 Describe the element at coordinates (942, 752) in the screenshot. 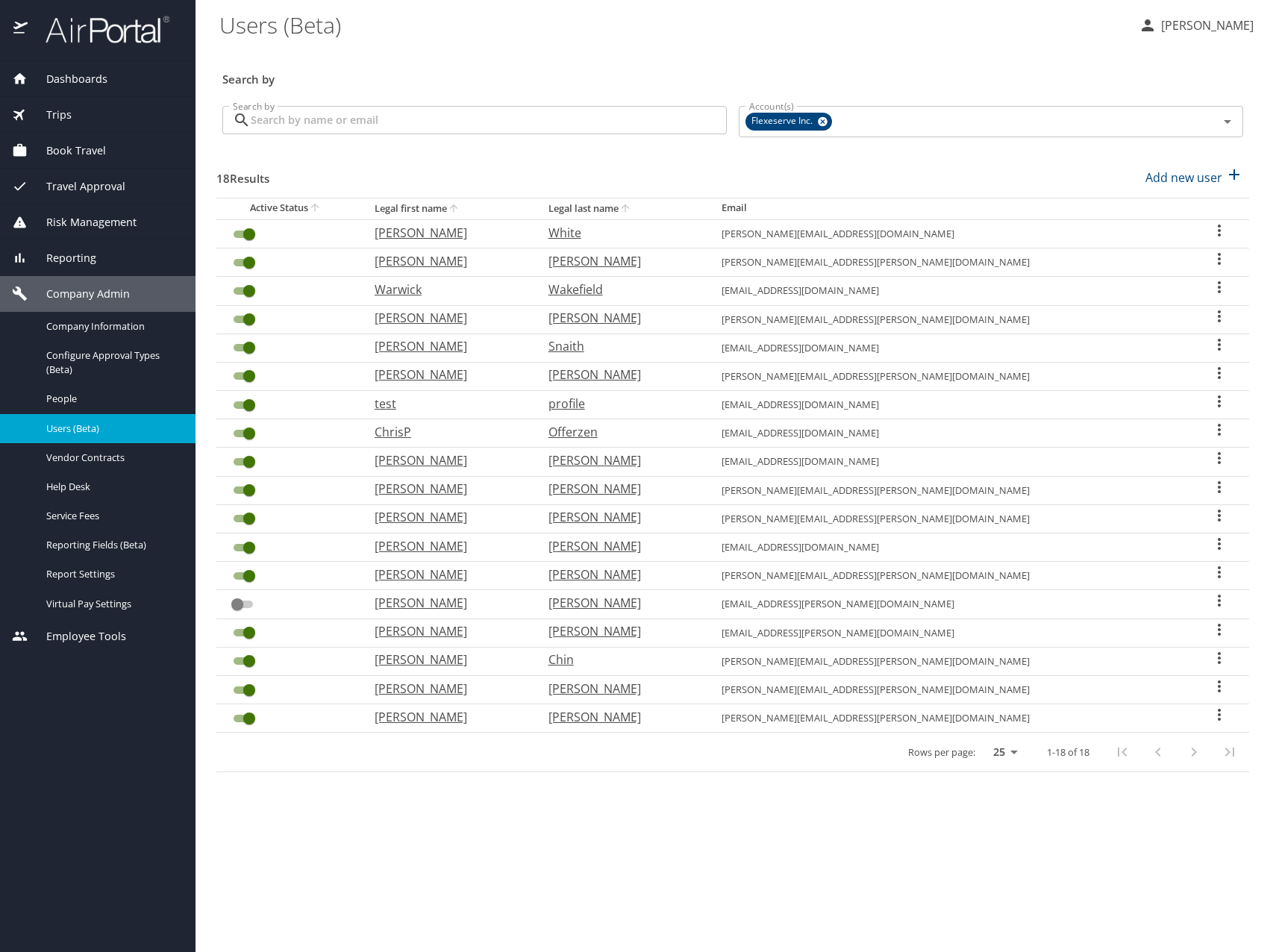

I see `p: Rows per page:` at that location.